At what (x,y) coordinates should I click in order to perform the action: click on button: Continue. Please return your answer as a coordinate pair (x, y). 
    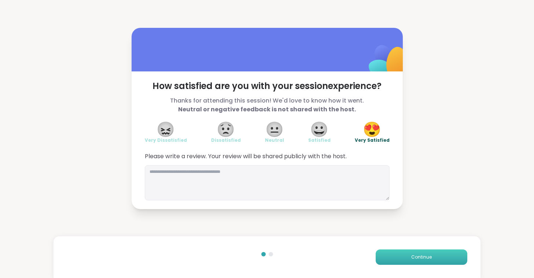
    Looking at the image, I should click on (422, 257).